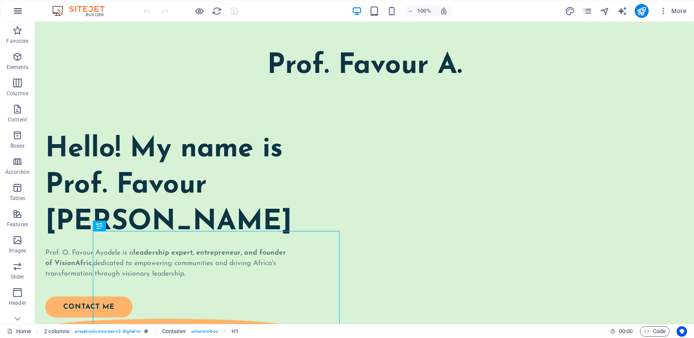 This screenshot has width=694, height=338. I want to click on i: Publish, so click(642, 11).